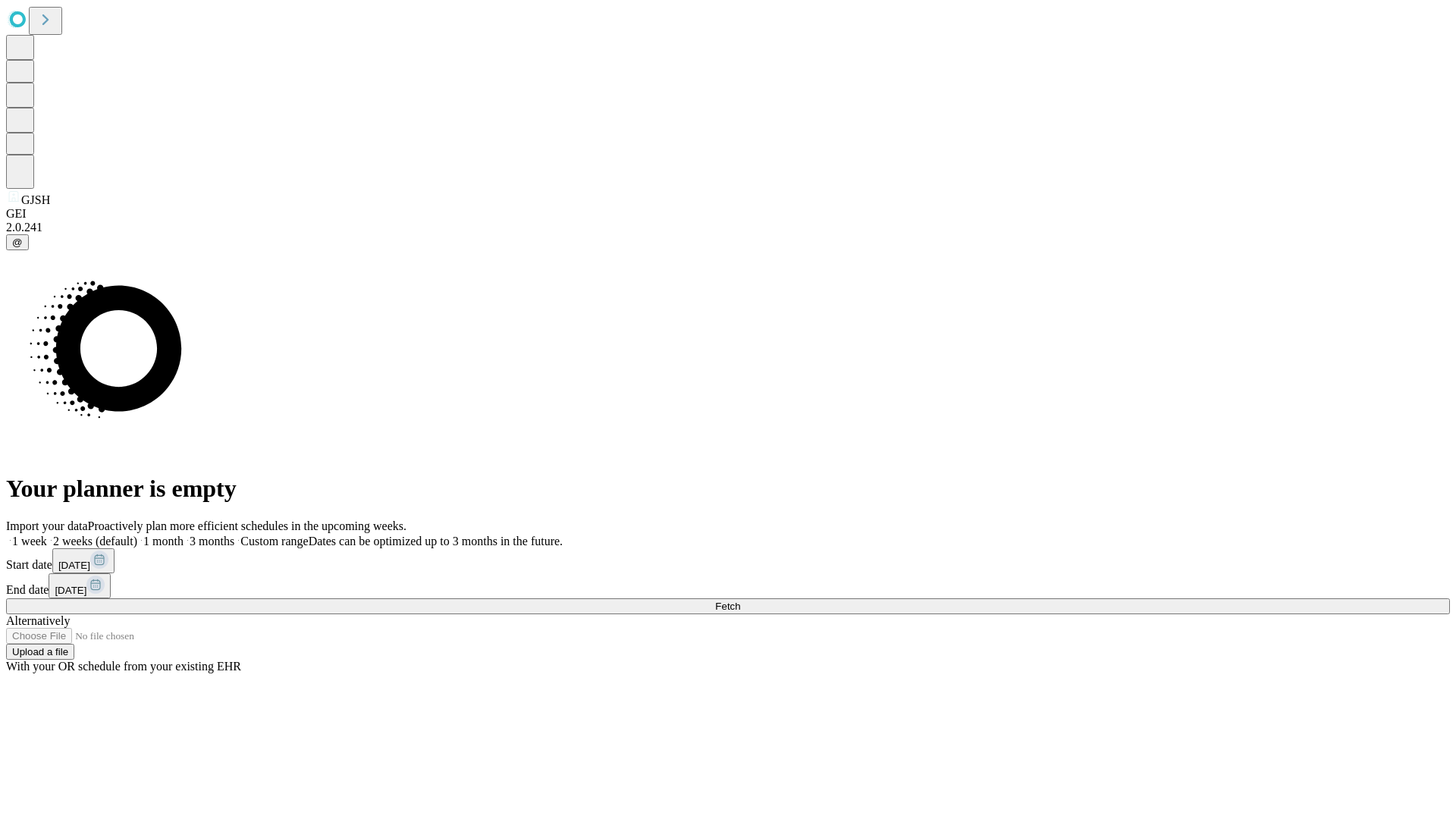 The image size is (1456, 819). I want to click on button: Upload a file, so click(40, 651).